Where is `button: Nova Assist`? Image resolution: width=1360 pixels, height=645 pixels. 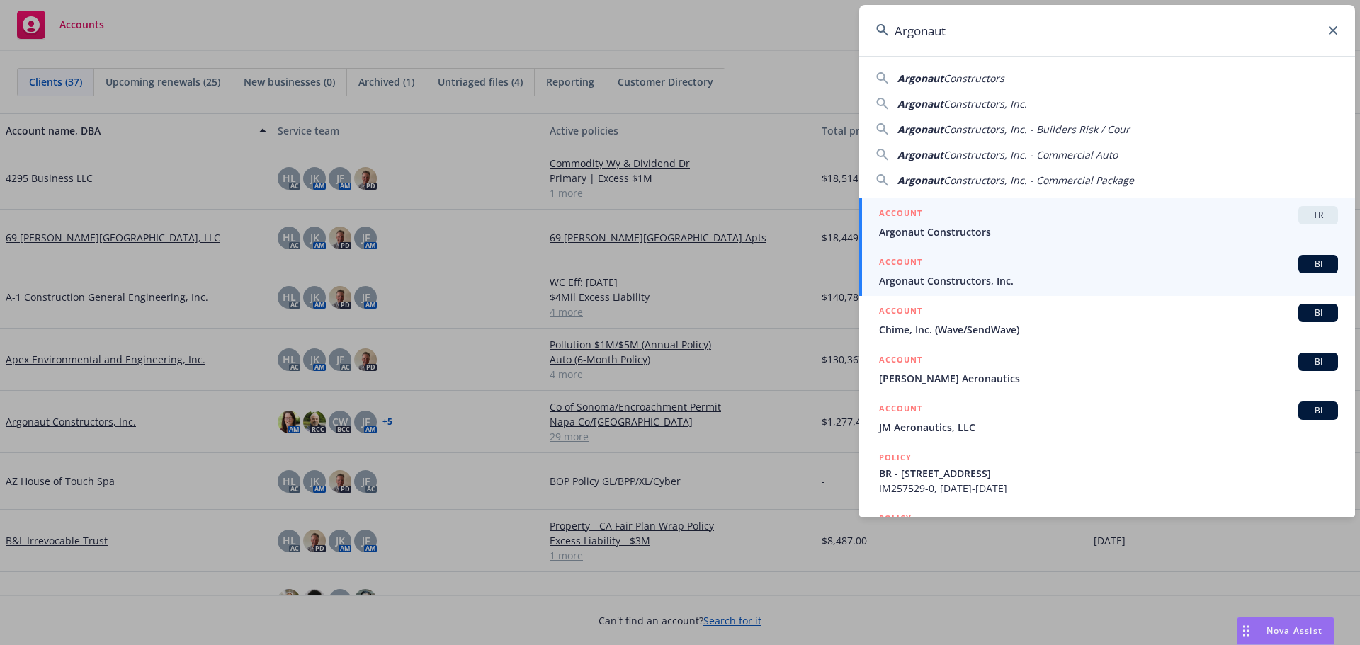 button: Nova Assist is located at coordinates (1285, 631).